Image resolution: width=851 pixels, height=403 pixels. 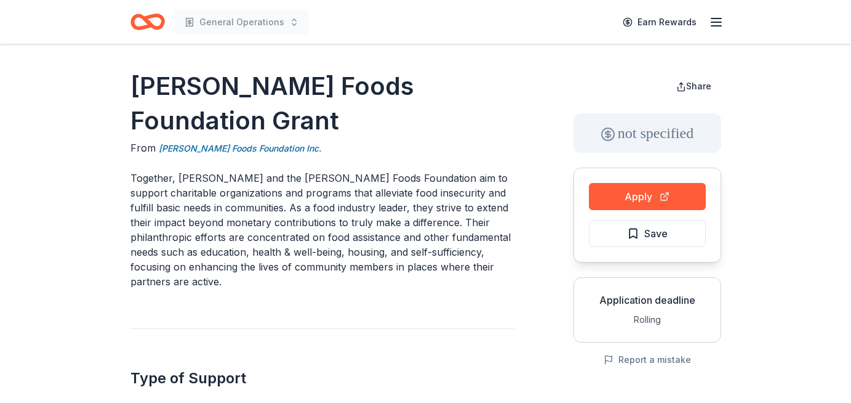 I want to click on span: General Operations, so click(x=242, y=22).